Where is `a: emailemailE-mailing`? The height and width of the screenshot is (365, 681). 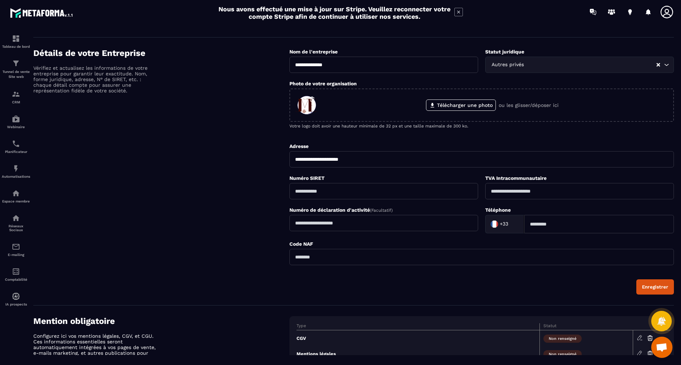 a: emailemailE-mailing is located at coordinates (16, 250).